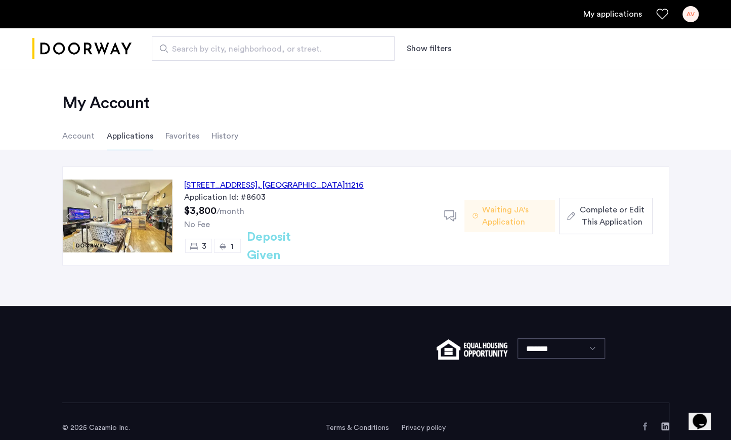 The width and height of the screenshot is (731, 440). I want to click on li: Account, so click(78, 136).